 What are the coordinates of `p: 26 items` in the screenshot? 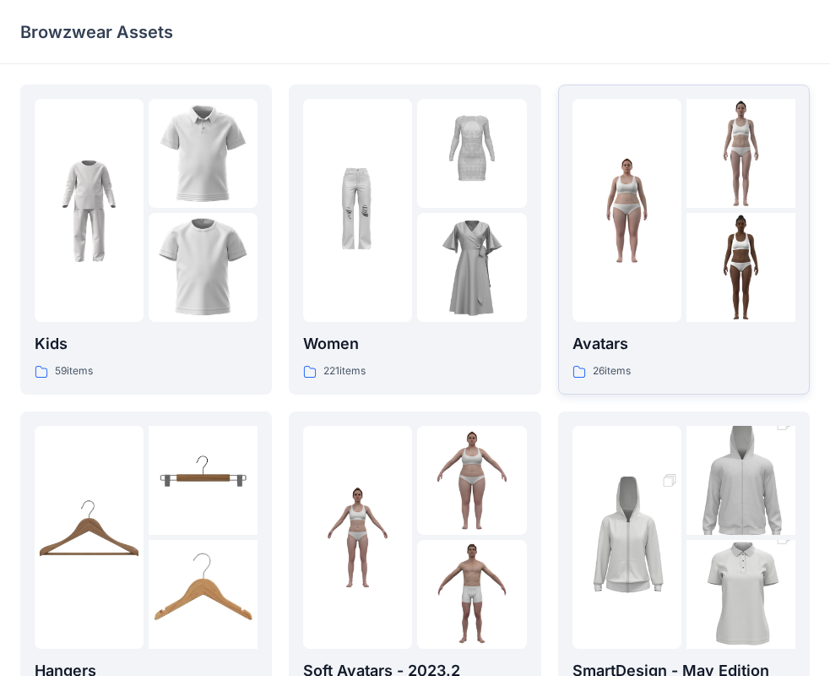 It's located at (612, 371).